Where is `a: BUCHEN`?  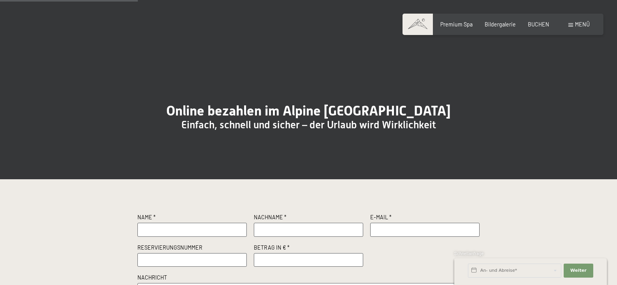
a: BUCHEN is located at coordinates (538, 24).